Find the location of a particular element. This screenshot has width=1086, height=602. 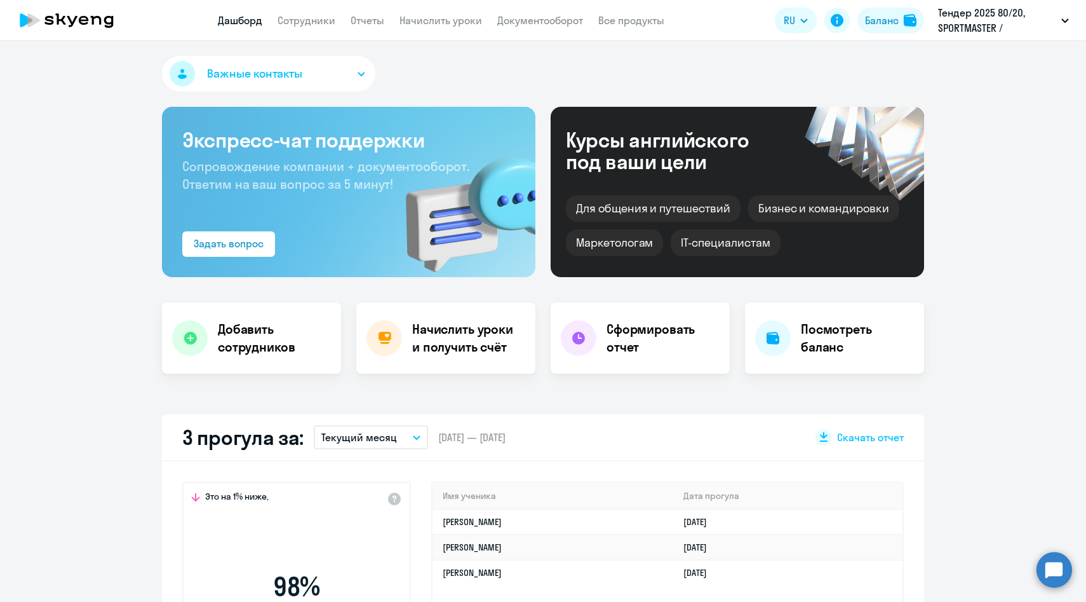

h2: 3 прогула за: is located at coordinates (243, 437).